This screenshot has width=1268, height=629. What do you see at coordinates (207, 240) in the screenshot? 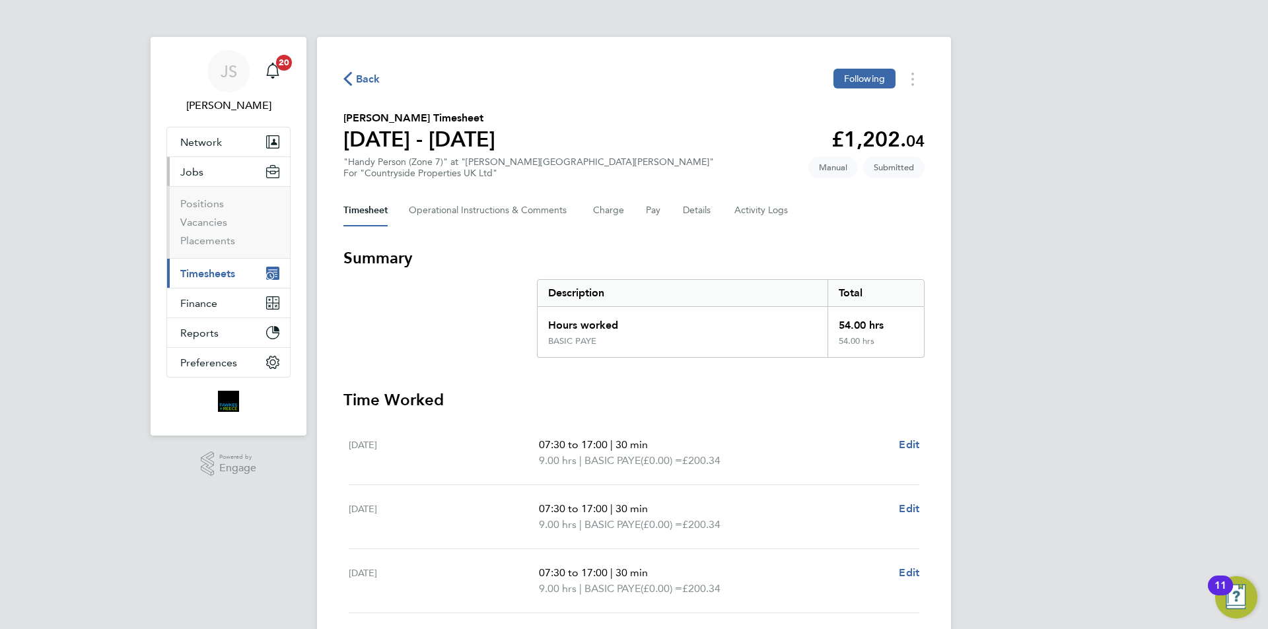
I see `a: Placements` at bounding box center [207, 240].